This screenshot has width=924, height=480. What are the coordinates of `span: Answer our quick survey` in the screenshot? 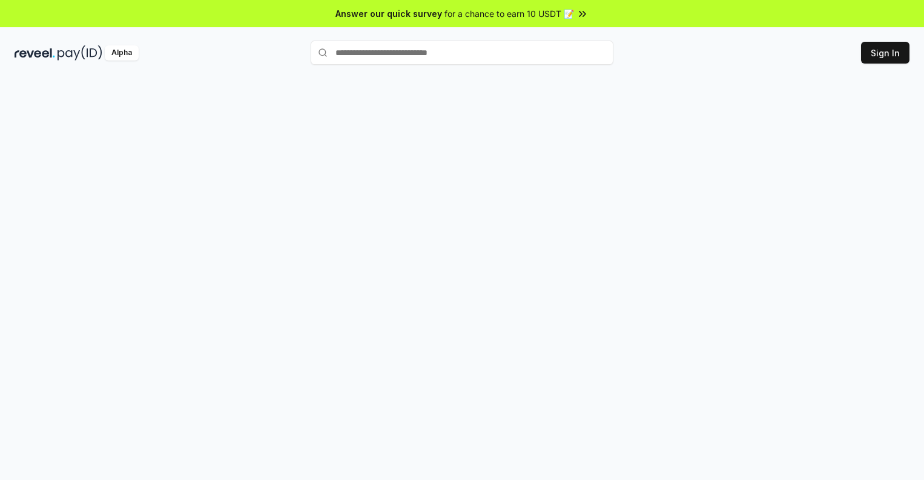 It's located at (389, 13).